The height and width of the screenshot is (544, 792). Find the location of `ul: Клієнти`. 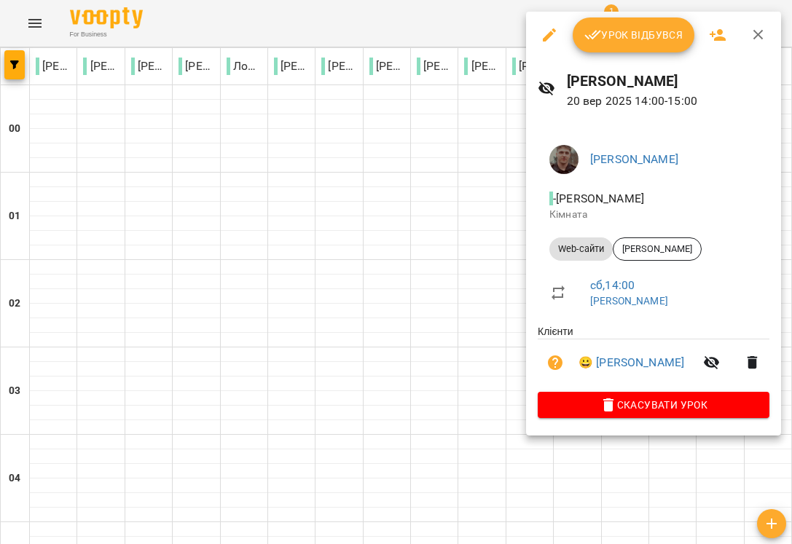

ul: Клієнти is located at coordinates (653, 358).